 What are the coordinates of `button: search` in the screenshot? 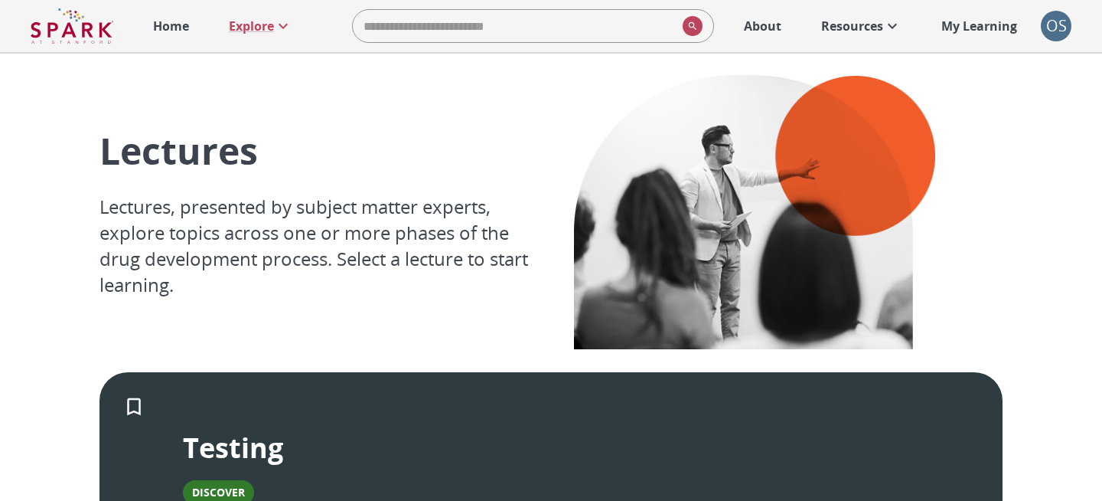 It's located at (690, 26).